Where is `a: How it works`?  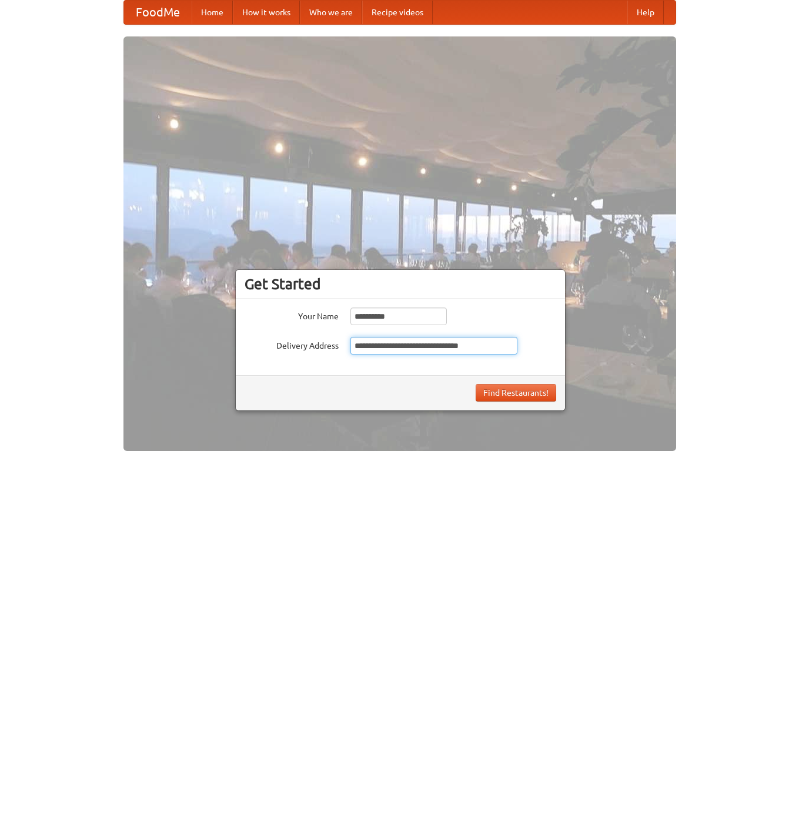 a: How it works is located at coordinates (266, 12).